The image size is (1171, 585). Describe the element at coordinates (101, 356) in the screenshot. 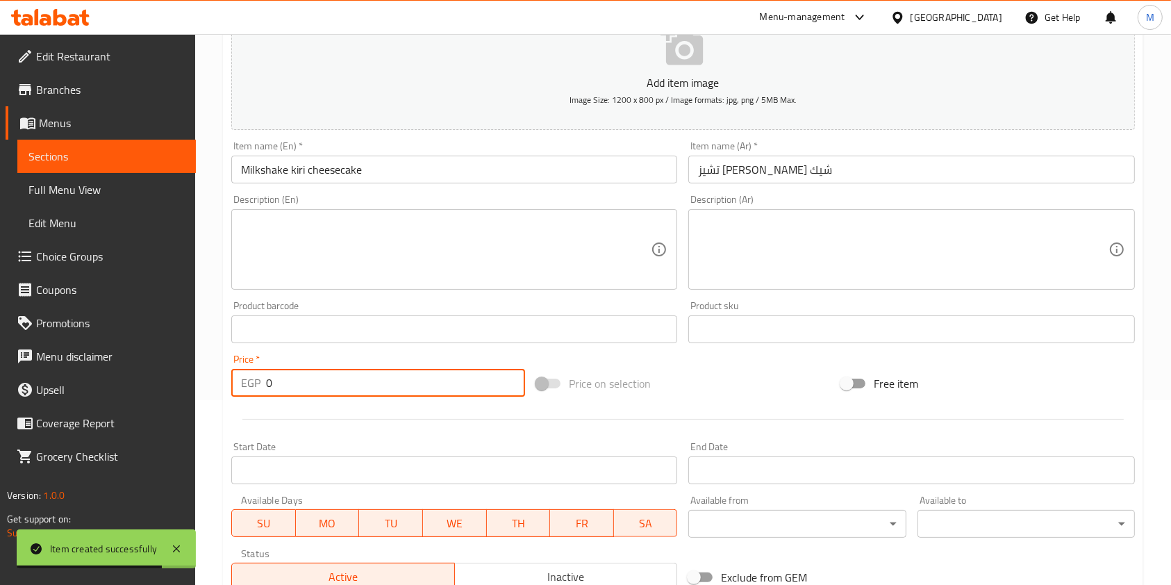

I see `a: Menu disclaimer` at that location.